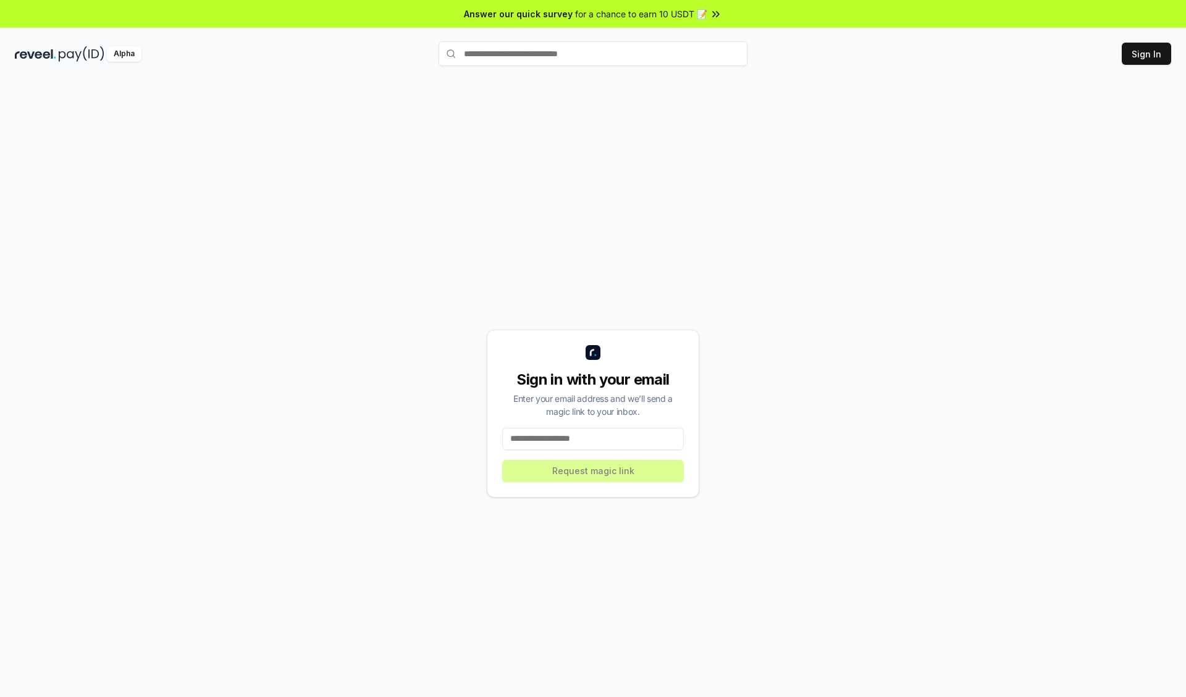  Describe the element at coordinates (1147, 54) in the screenshot. I see `button: Sign In` at that location.